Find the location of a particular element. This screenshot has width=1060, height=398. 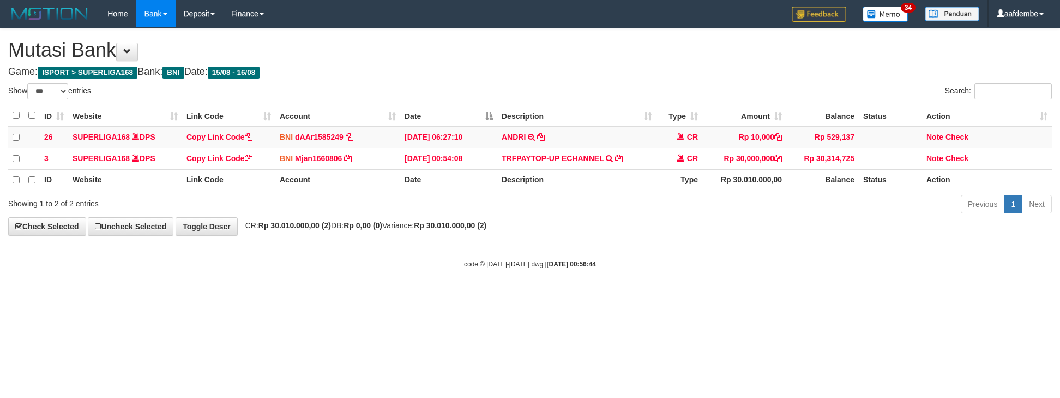

td: Rp 30,000,000 is located at coordinates (744, 158).